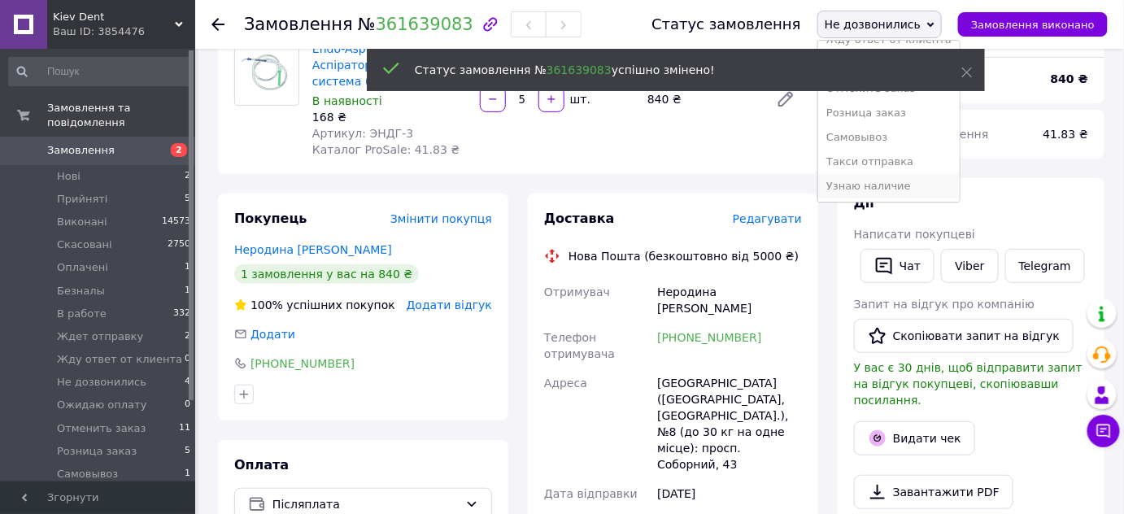 This screenshot has width=1124, height=514. What do you see at coordinates (668, 70) in the screenshot?
I see `div: Статус замовлення № успішно змінено!` at bounding box center [668, 70].